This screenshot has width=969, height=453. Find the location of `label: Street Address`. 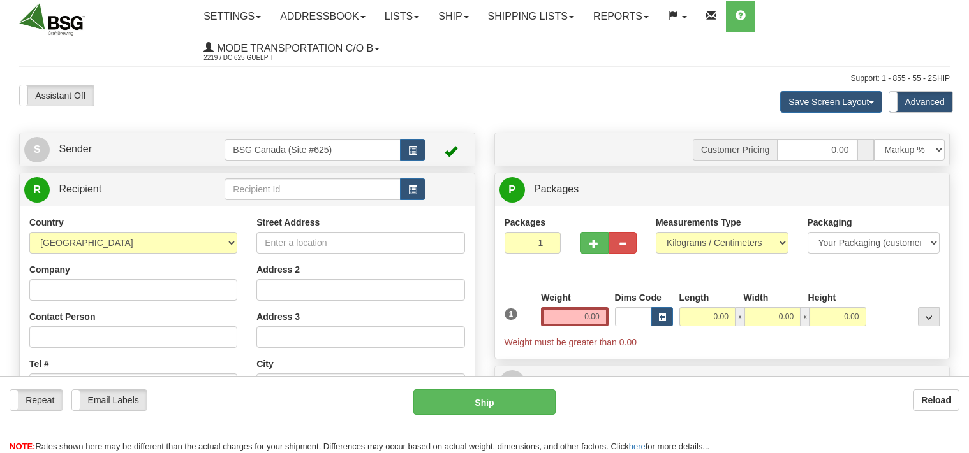

label: Street Address is located at coordinates (288, 223).